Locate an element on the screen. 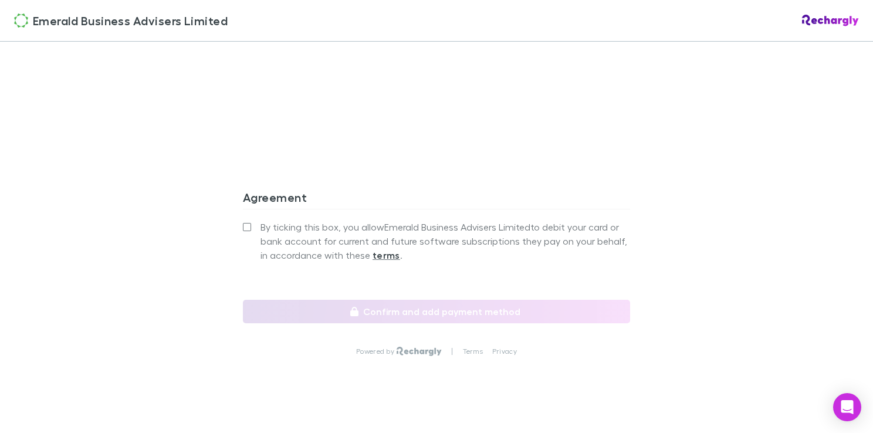  img: Emerald Business Advisers Limited's Logo is located at coordinates (21, 21).